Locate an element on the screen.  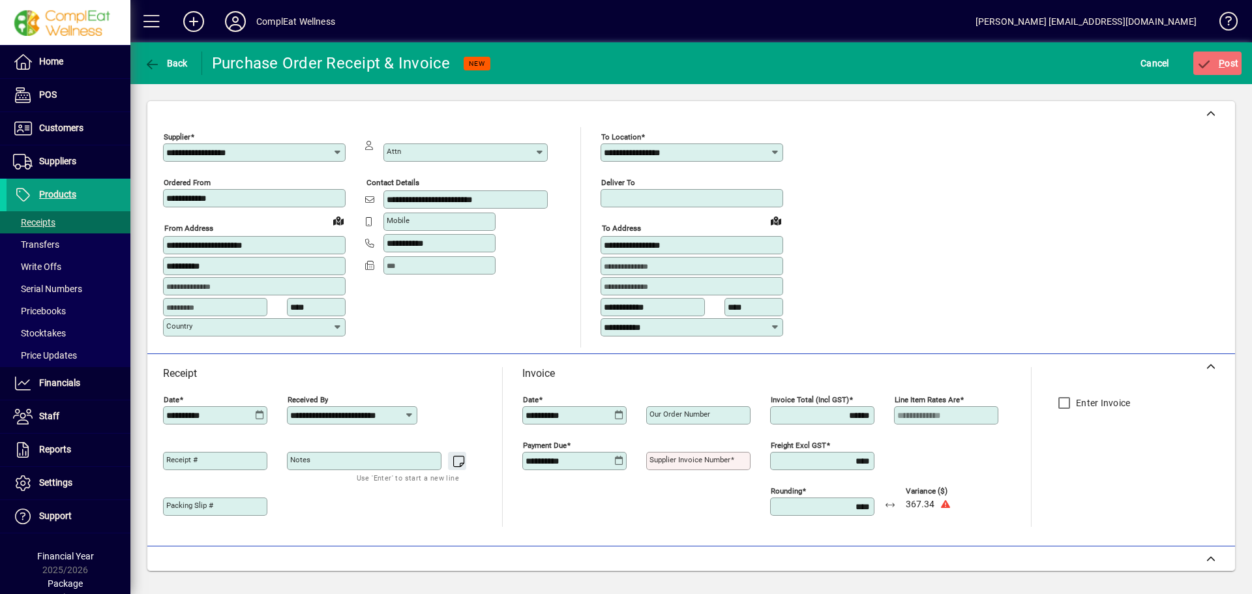
span: 367.34 is located at coordinates (920, 505).